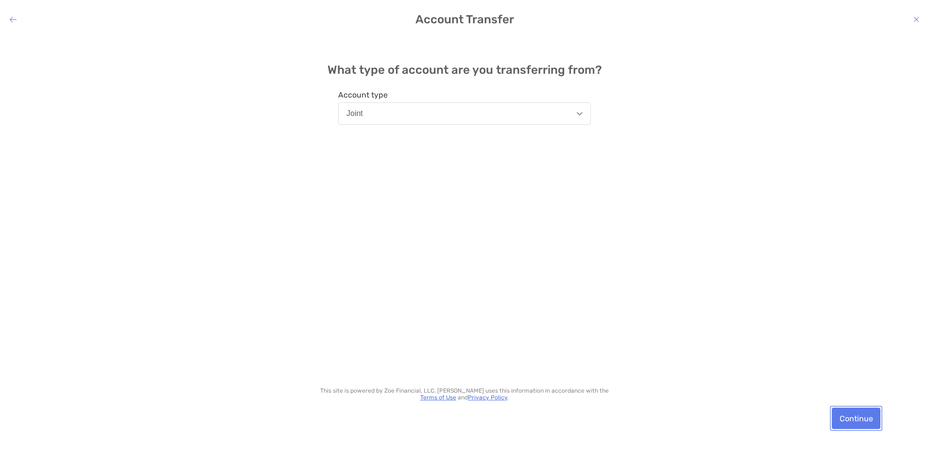 This screenshot has width=929, height=463. What do you see at coordinates (579, 114) in the screenshot?
I see `img: Open dropdown arrow` at bounding box center [579, 114].